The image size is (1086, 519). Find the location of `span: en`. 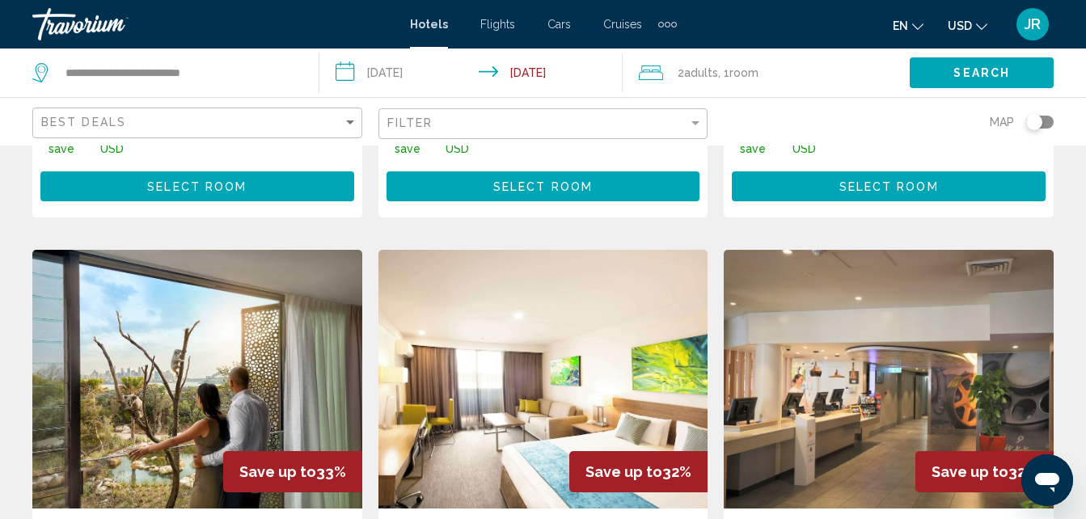

span: en is located at coordinates (900, 26).